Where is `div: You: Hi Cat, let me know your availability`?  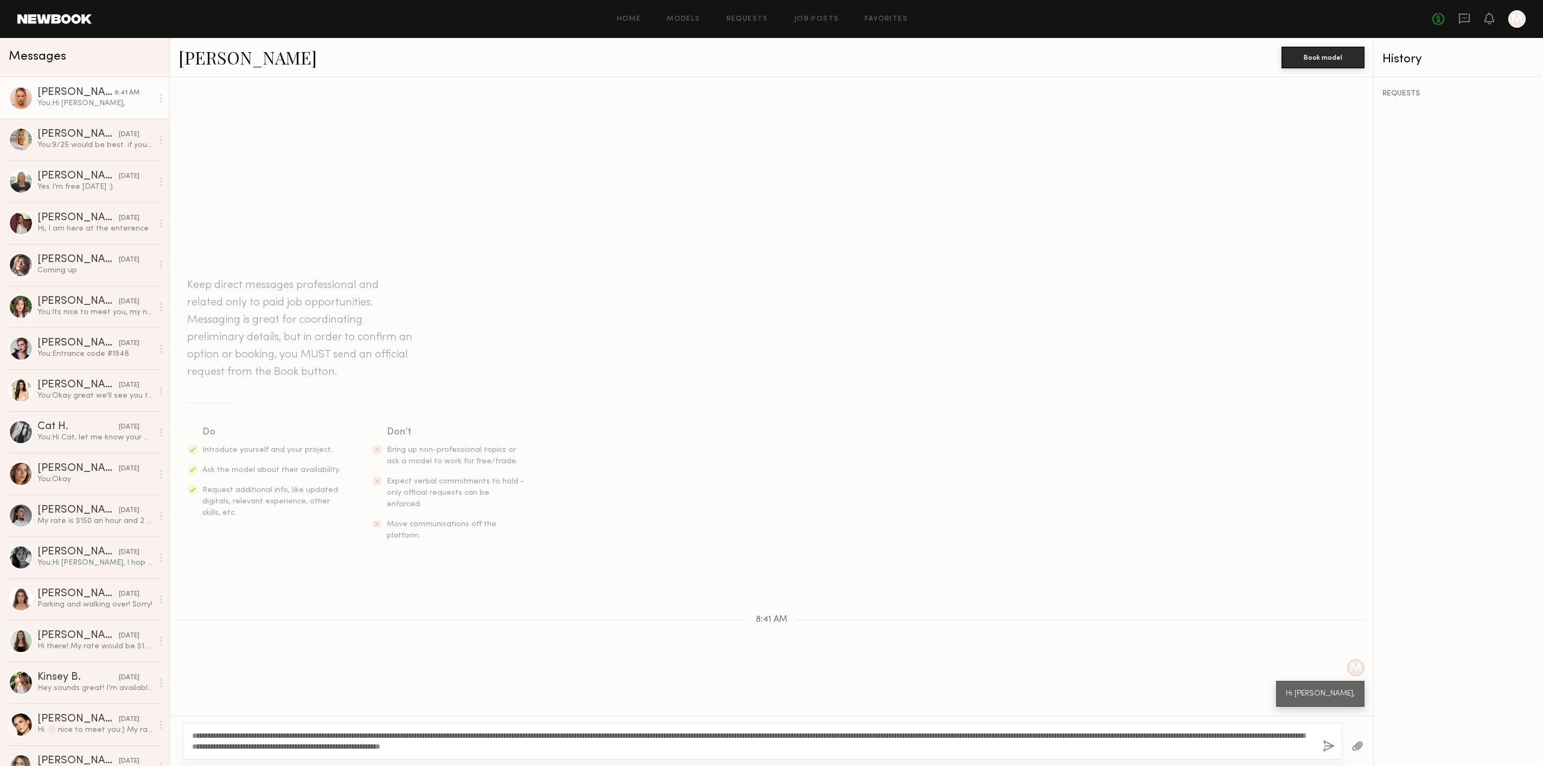 div: You: Hi Cat, let me know your availability is located at coordinates (95, 437).